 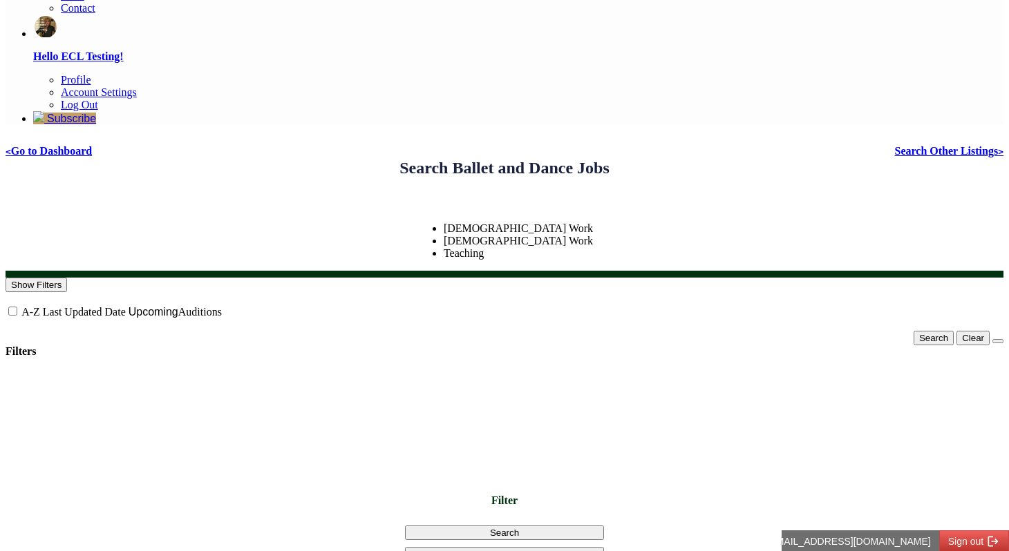 What do you see at coordinates (504, 168) in the screenshot?
I see `h2: Search Ballet and Dance Jobs` at bounding box center [504, 168].